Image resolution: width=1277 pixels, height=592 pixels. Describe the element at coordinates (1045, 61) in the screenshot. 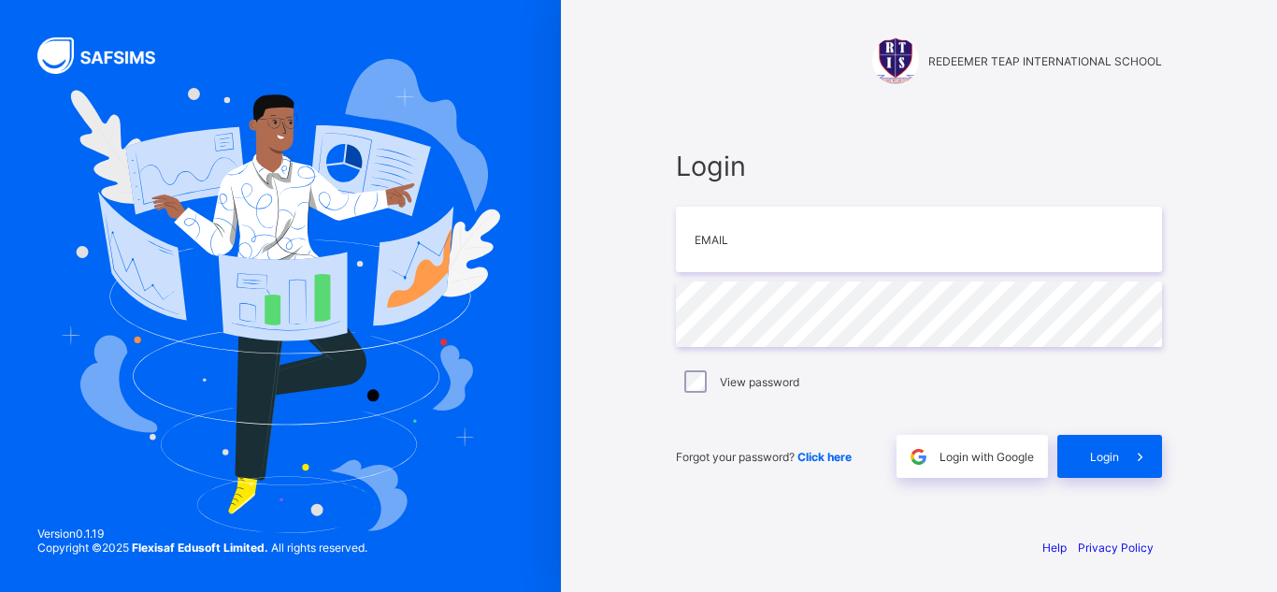

I see `span: REDEEMER TEAP INTERNATIONAL SCHOOL` at that location.